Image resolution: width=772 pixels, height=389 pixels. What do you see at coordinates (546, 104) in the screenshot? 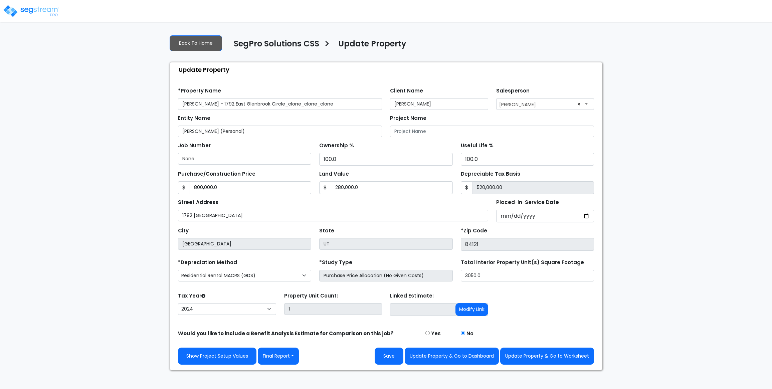
I see `span: Zack Driscoll` at bounding box center [546, 104].